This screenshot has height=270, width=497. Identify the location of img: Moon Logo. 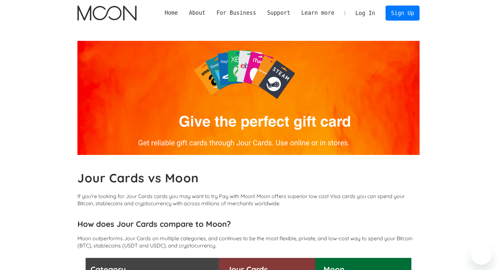
(107, 13).